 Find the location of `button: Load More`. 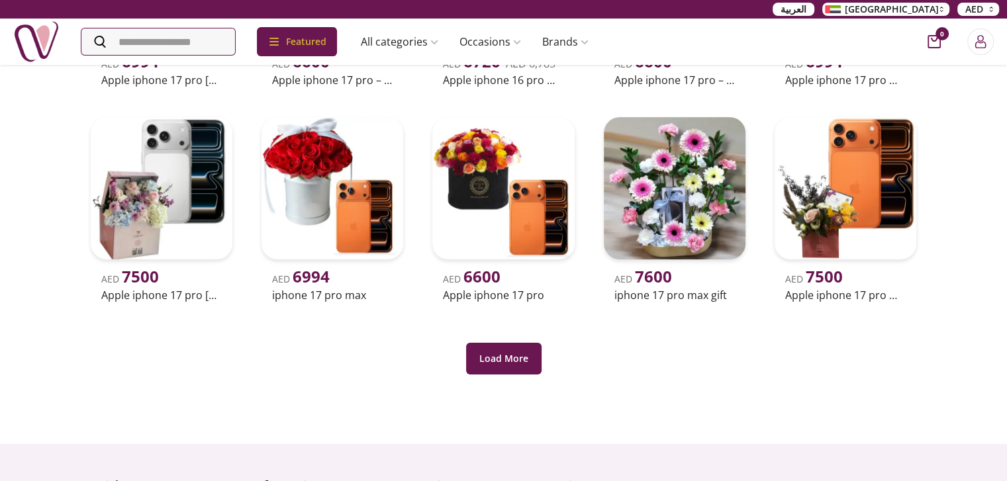

button: Load More is located at coordinates (504, 359).